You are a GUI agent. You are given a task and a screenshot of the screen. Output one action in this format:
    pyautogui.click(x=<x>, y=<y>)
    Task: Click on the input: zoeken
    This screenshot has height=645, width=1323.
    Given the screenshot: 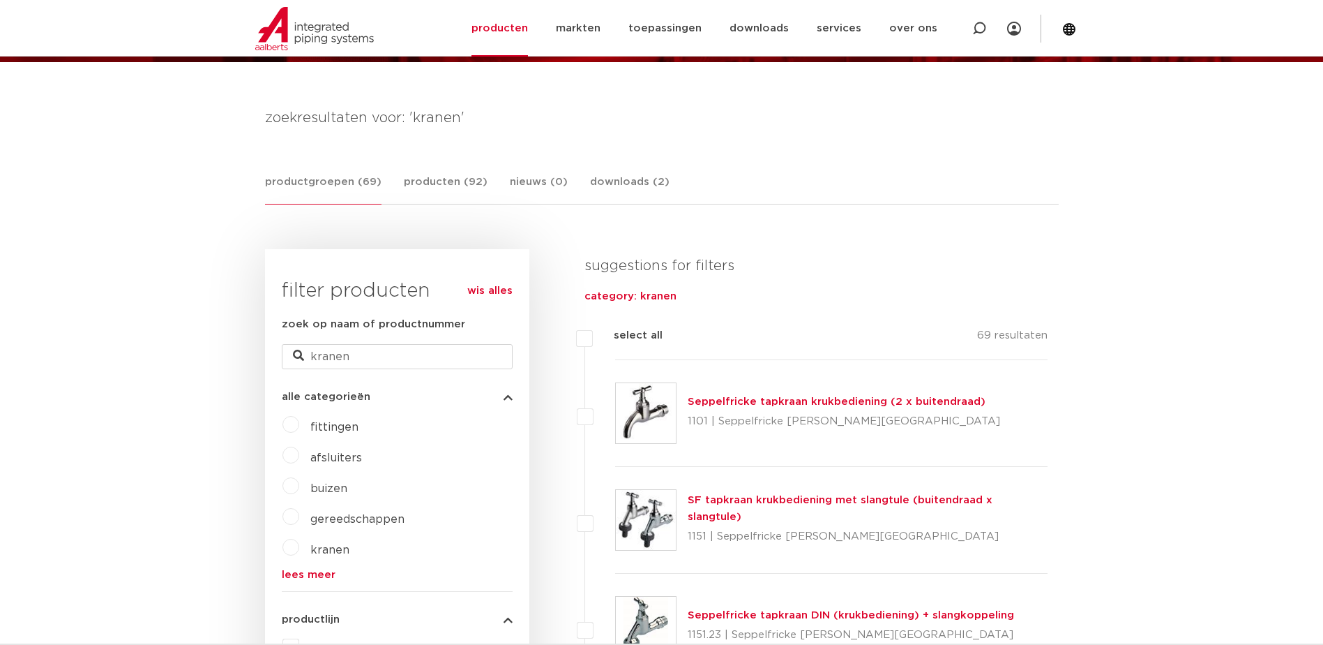 What is the action you would take?
    pyautogui.click(x=397, y=356)
    